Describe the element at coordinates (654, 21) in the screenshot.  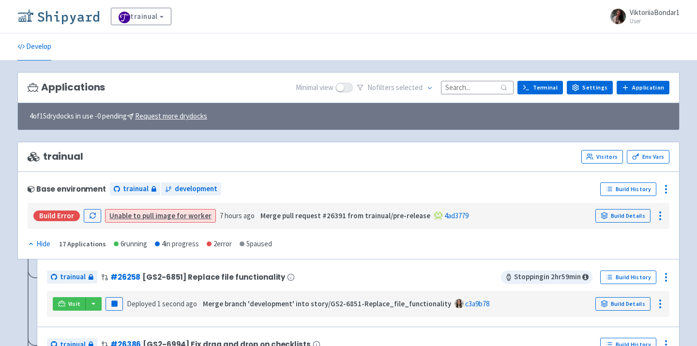
I see `small: User` at that location.